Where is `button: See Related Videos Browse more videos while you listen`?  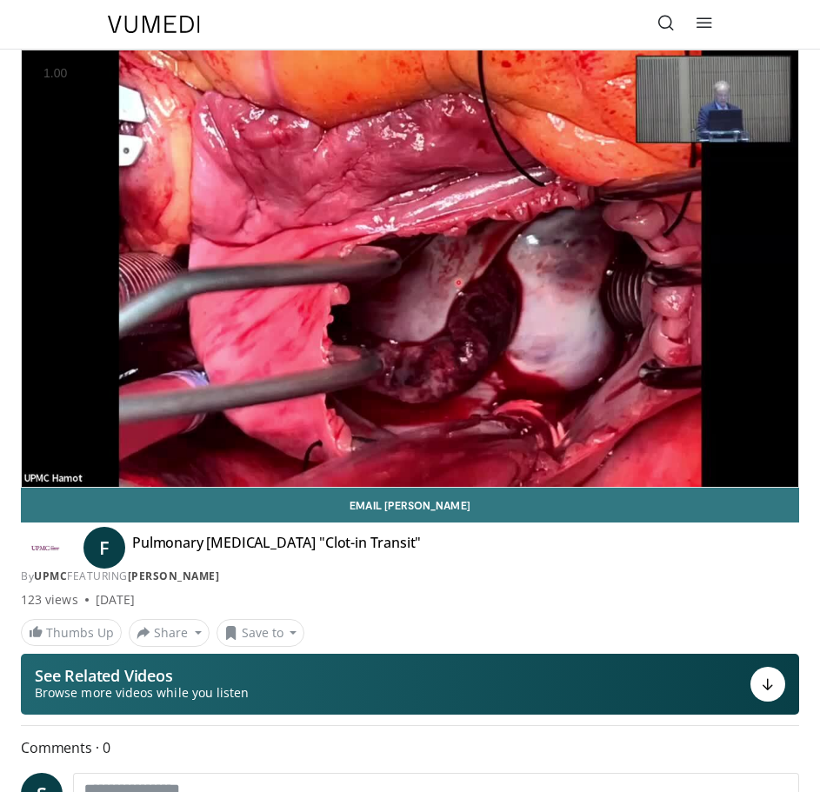 button: See Related Videos Browse more videos while you listen is located at coordinates (410, 685).